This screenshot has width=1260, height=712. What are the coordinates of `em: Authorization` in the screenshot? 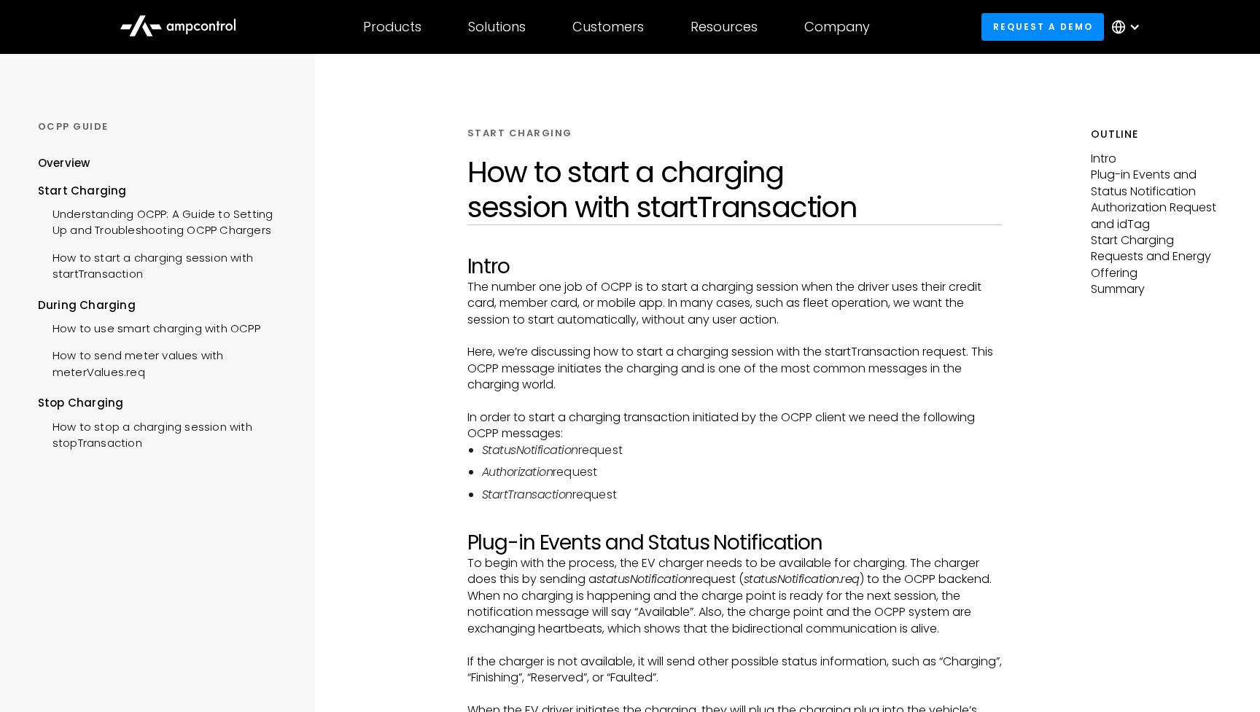 It's located at (518, 472).